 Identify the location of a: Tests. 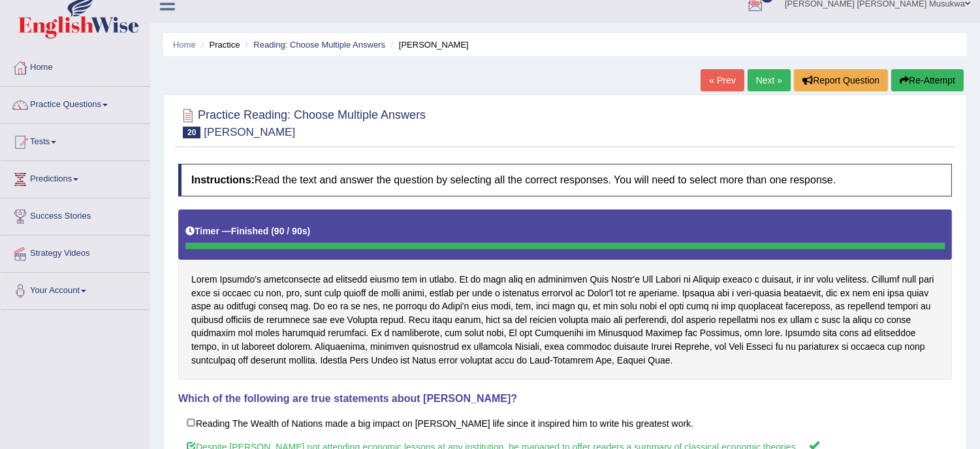
(75, 140).